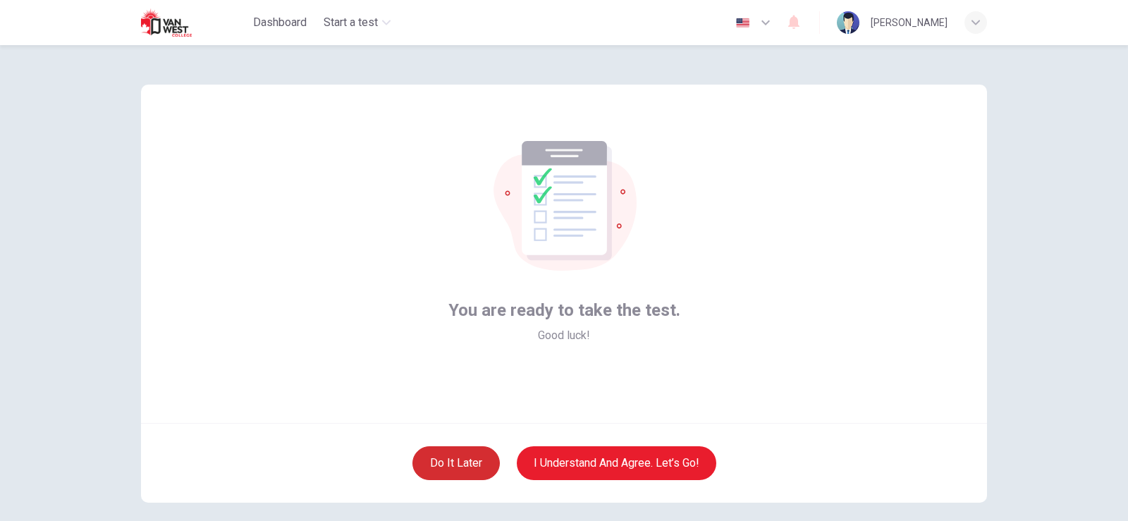 This screenshot has height=521, width=1128. What do you see at coordinates (357, 23) in the screenshot?
I see `button: Start a test` at bounding box center [357, 23].